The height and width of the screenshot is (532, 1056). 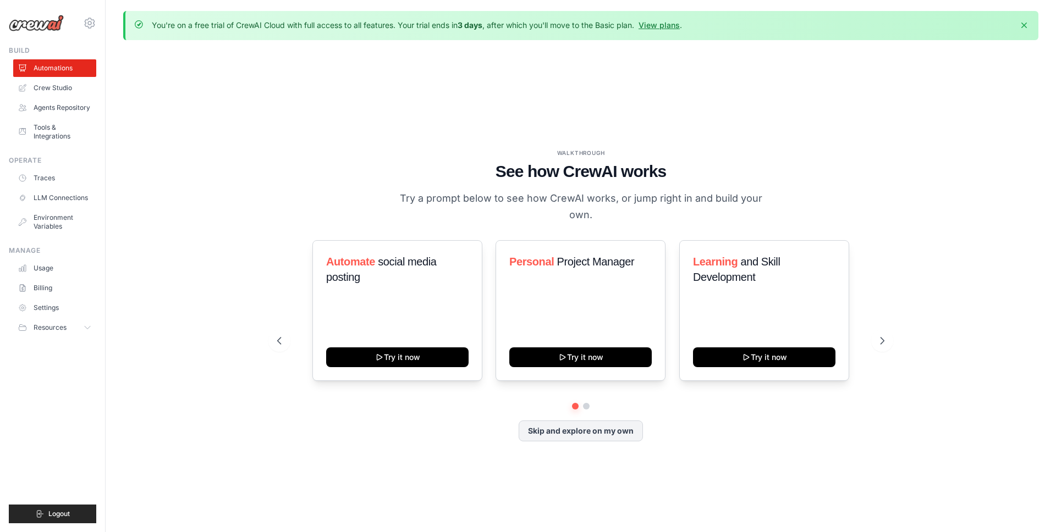 I want to click on strong: 3 days, so click(x=470, y=25).